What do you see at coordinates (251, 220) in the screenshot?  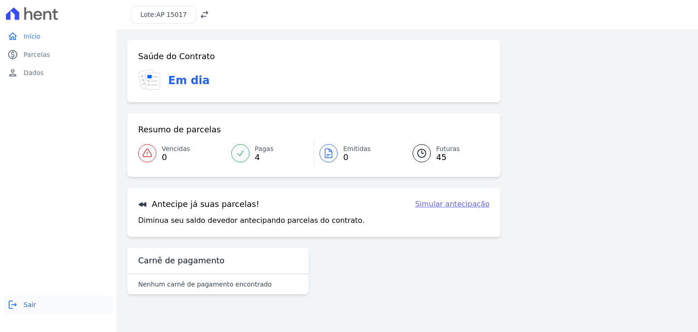 I see `p: Diminua seu saldo devedor antecipando parcelas do contrato.` at bounding box center [251, 220].